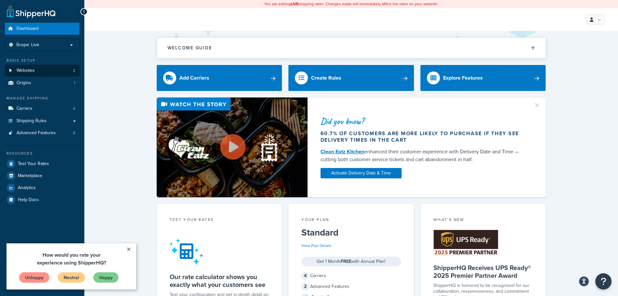 This screenshot has height=296, width=618. Describe the element at coordinates (483, 271) in the screenshot. I see `h5: ShipperHQ Receives UPS Ready® 2025 Premier Partner Award` at that location.